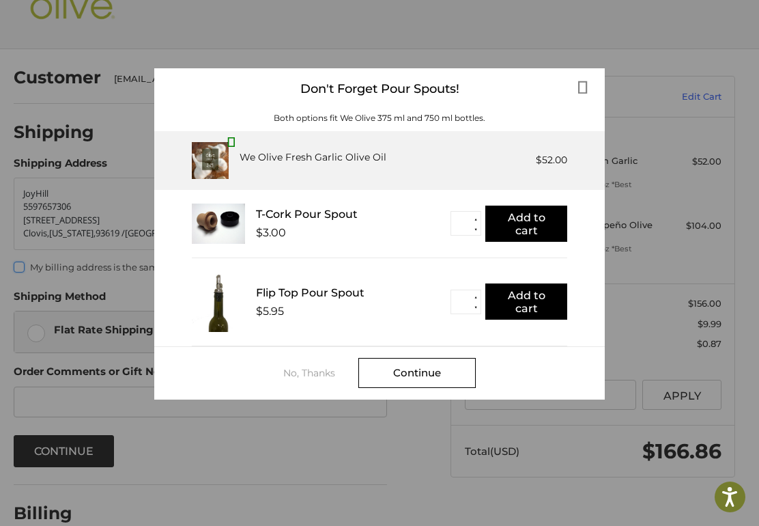  Describe the element at coordinates (271, 232) in the screenshot. I see `div: $3.00` at that location.